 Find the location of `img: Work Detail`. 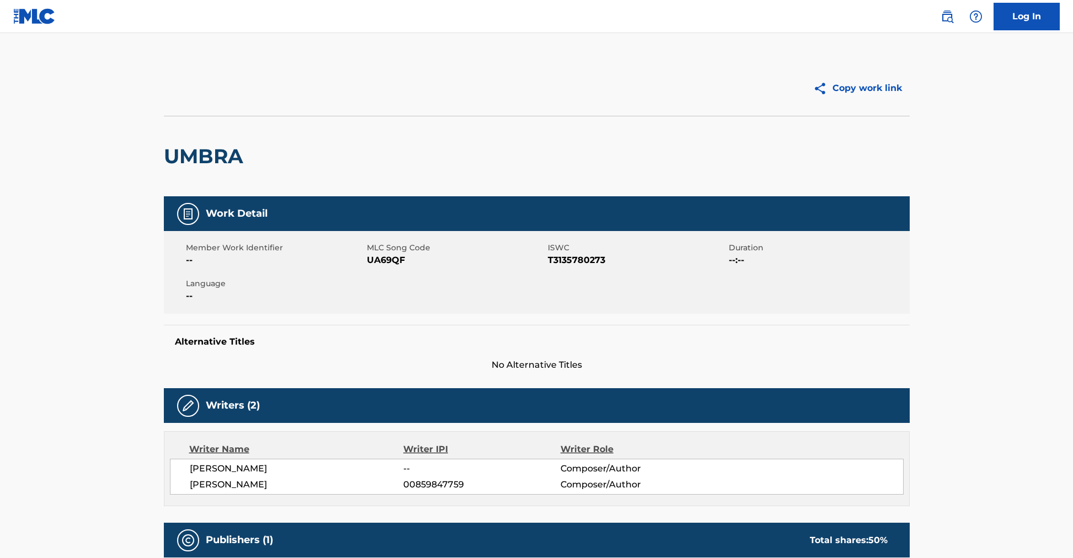

img: Work Detail is located at coordinates (188, 214).